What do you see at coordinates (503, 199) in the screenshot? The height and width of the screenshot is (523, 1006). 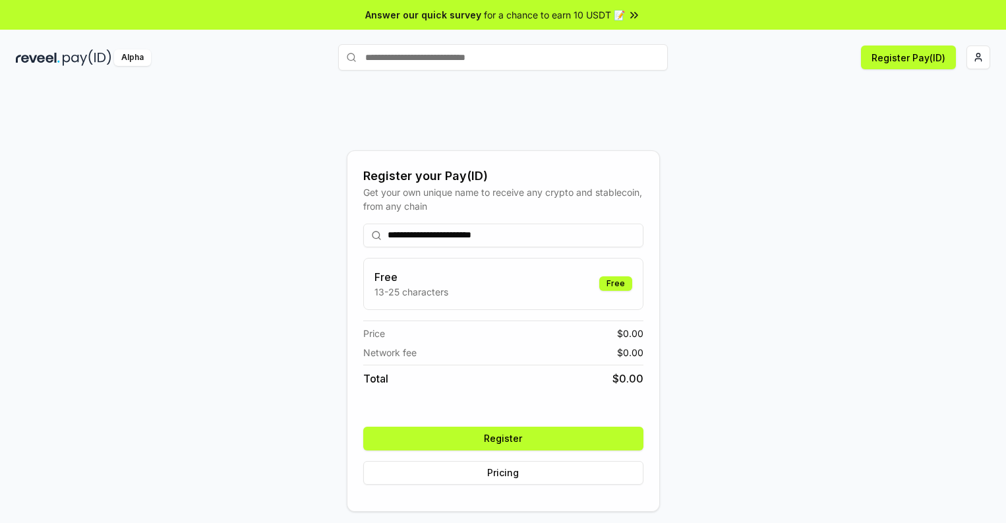 I see `div: Get your own unique name to receive any crypto and stablecoin, from any chain` at bounding box center [503, 199].